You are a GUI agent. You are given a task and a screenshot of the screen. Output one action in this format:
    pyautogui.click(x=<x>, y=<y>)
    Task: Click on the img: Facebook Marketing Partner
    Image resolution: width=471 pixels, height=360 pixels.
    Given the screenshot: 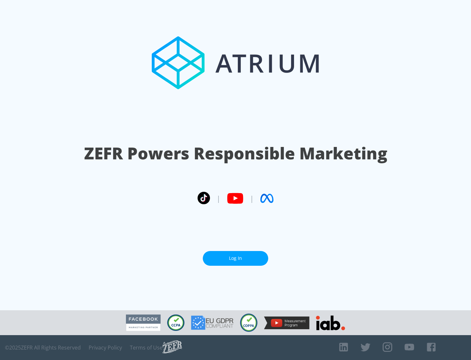 What is the action you would take?
    pyautogui.click(x=143, y=322)
    